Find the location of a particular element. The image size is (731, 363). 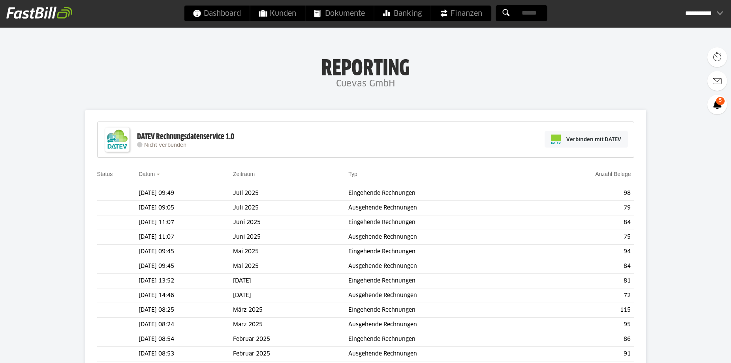

img: DATEV-Datenservice Logo is located at coordinates (117, 140).